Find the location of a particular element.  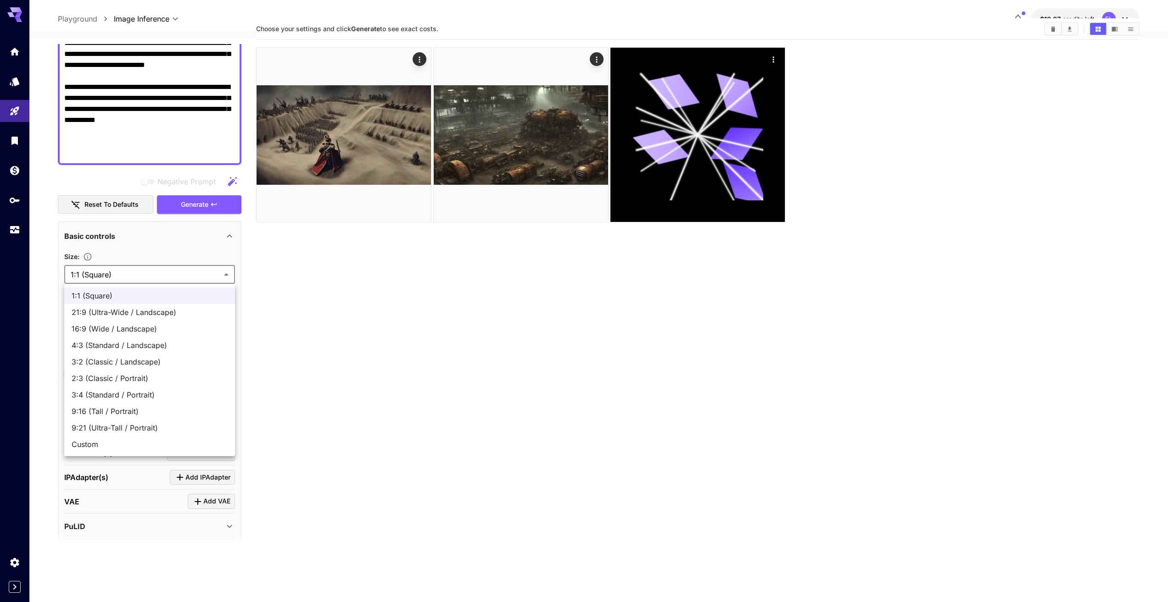

span: 9:16 (Tall / Portrait) is located at coordinates (150, 412).